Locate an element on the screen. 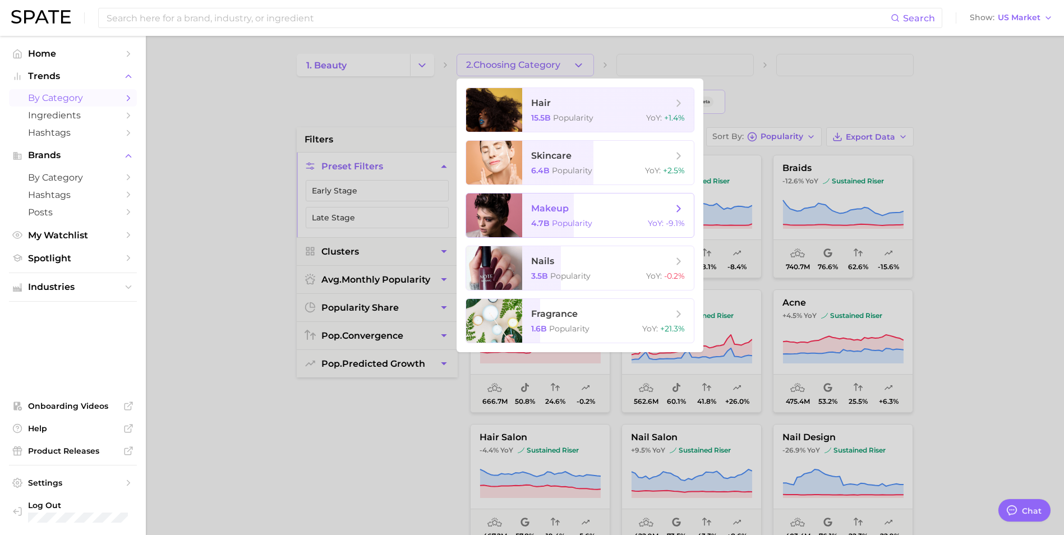  input: Search here for a brand, industry, or ingredient is located at coordinates (498, 18).